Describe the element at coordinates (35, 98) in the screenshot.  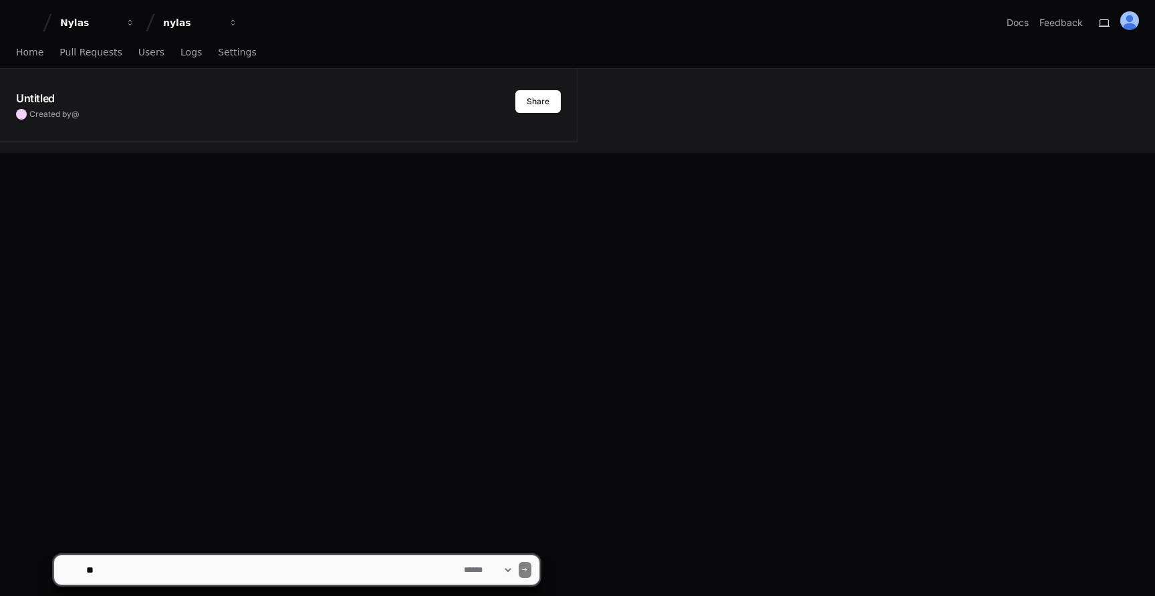
I see `h1: Untitled` at that location.